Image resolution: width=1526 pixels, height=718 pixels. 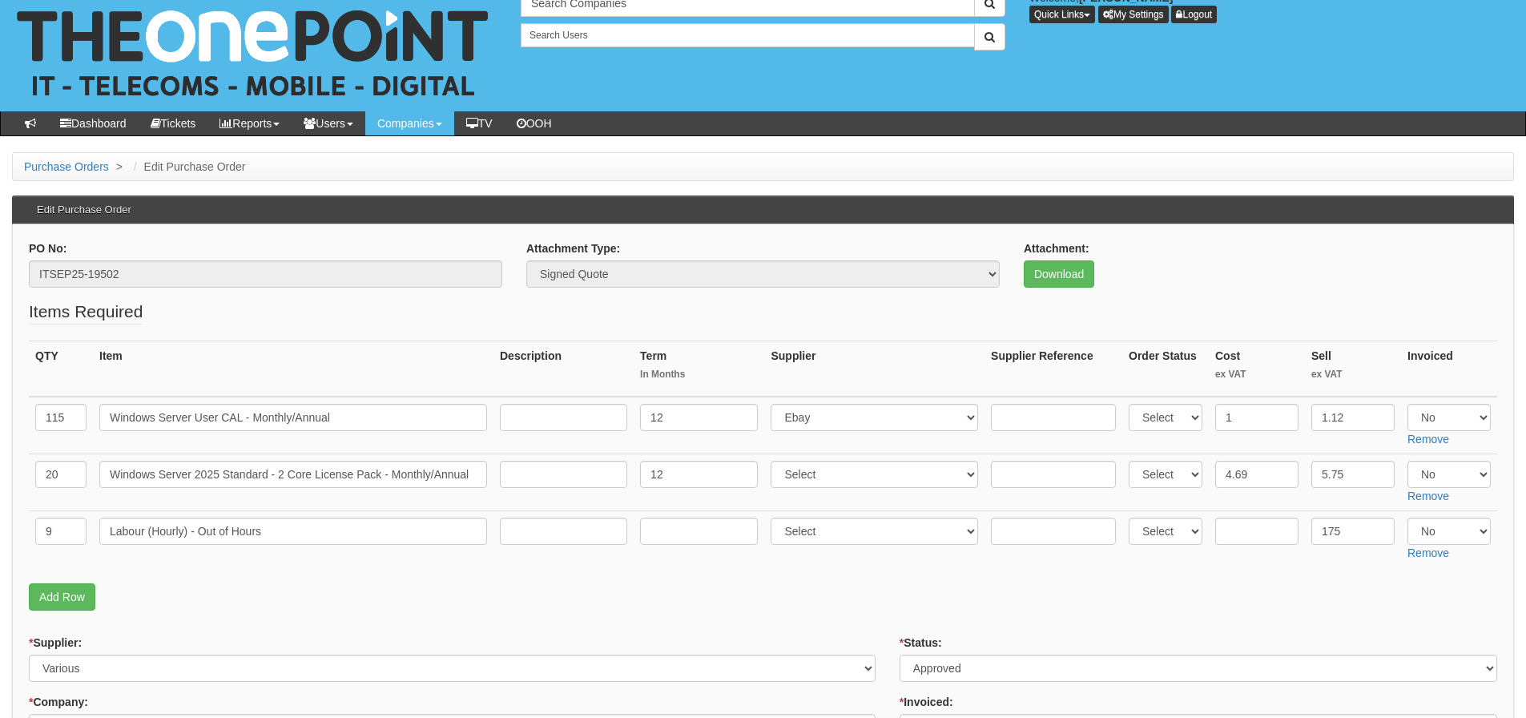 What do you see at coordinates (920, 642) in the screenshot?
I see `label: Status:` at bounding box center [920, 642].